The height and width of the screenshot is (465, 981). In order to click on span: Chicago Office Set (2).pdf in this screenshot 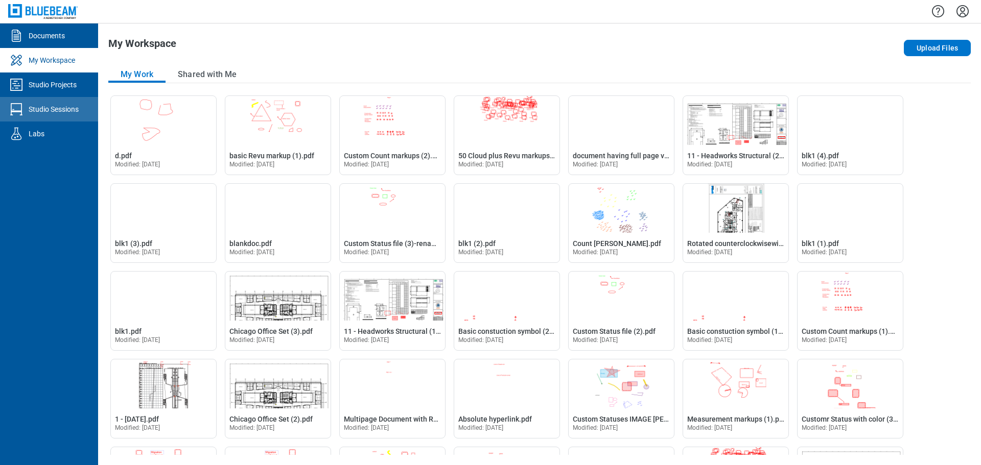, I will do `click(271, 419)`.